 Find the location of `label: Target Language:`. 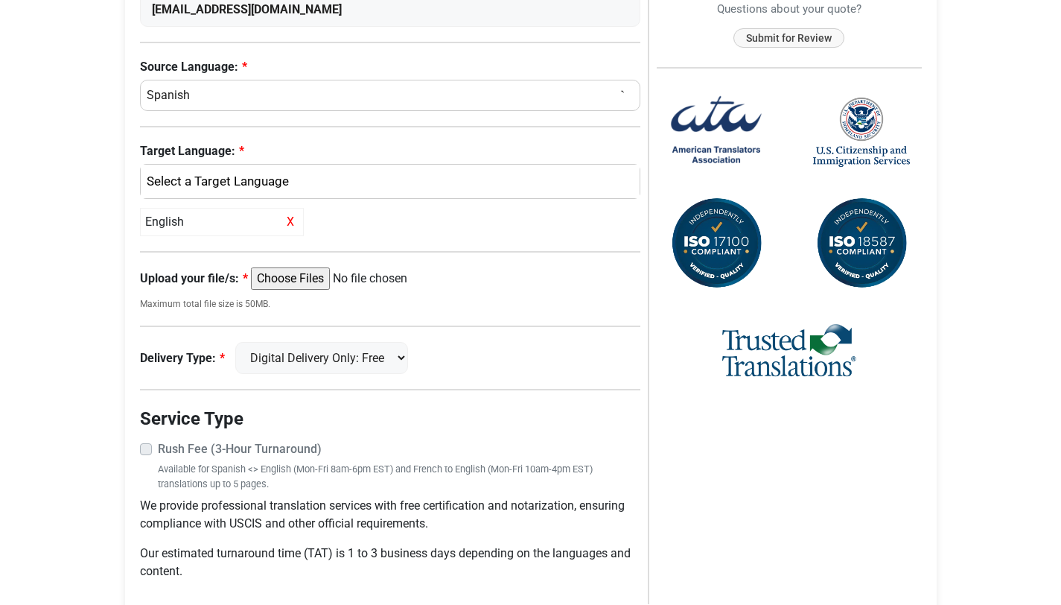

label: Target Language: is located at coordinates (390, 151).